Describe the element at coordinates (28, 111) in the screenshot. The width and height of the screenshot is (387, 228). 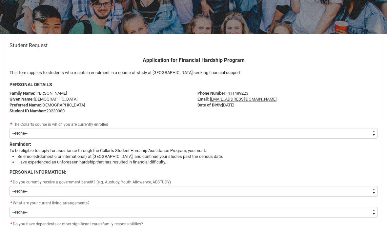
I see `strong: Student ID Number:` at that location.